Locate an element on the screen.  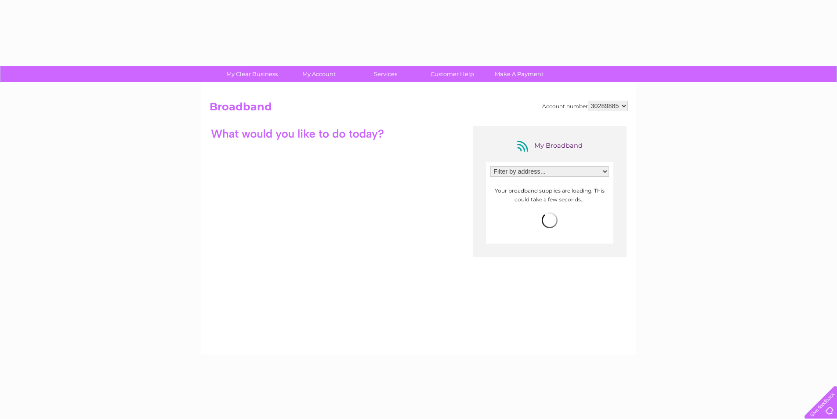
p: Your broadband supplies are loading. This could take a few seconds... is located at coordinates (550, 195).